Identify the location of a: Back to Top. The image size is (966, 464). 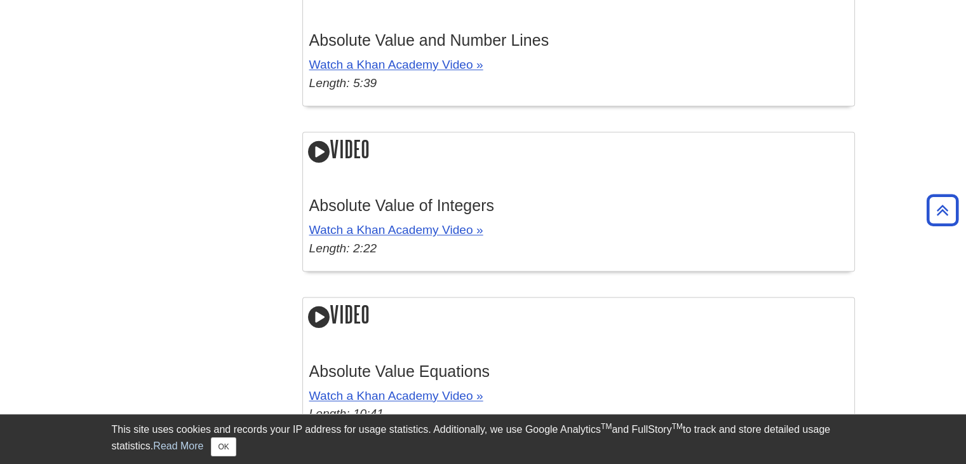
(942, 210).